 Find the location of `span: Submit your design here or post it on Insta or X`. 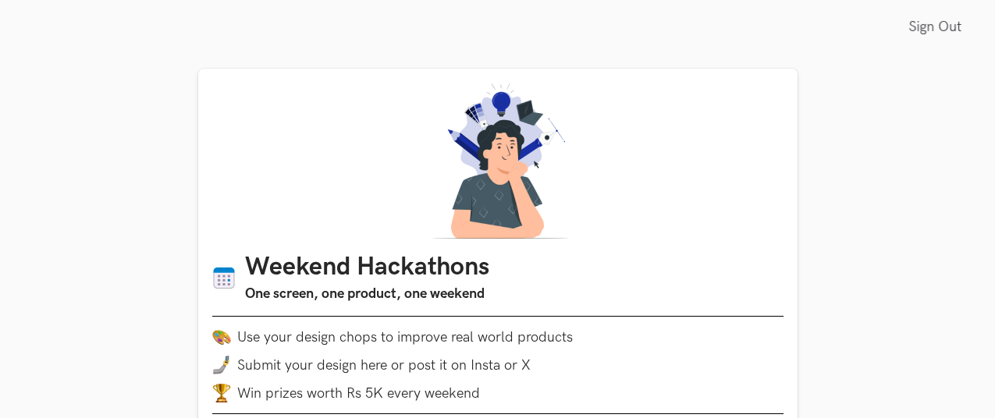

span: Submit your design here or post it on Insta or X is located at coordinates (384, 365).